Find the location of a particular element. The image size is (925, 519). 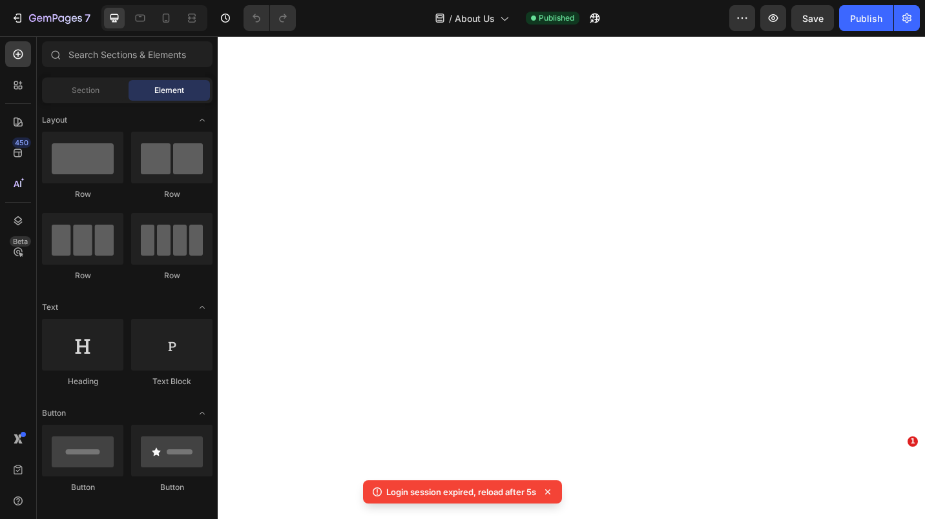

div: Publish is located at coordinates (866, 18).